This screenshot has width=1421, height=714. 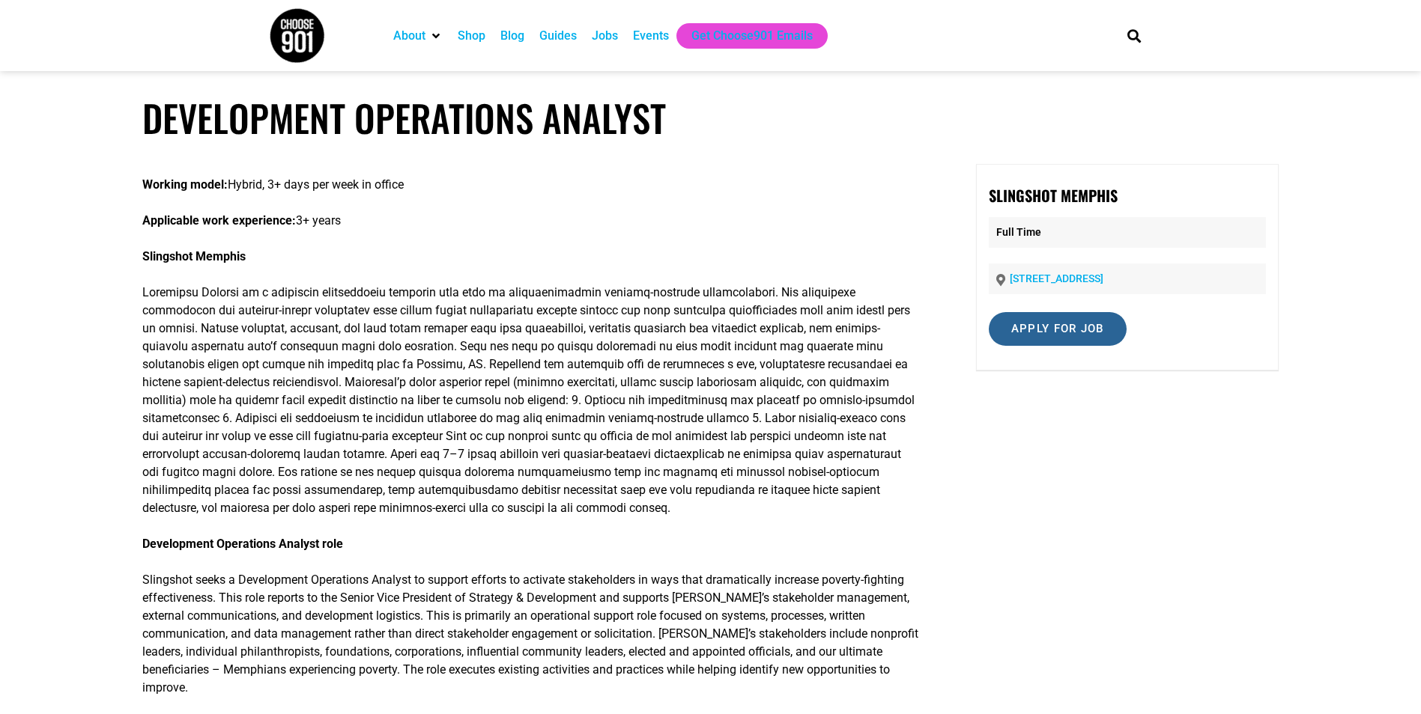 What do you see at coordinates (651, 36) in the screenshot?
I see `a: Events` at bounding box center [651, 36].